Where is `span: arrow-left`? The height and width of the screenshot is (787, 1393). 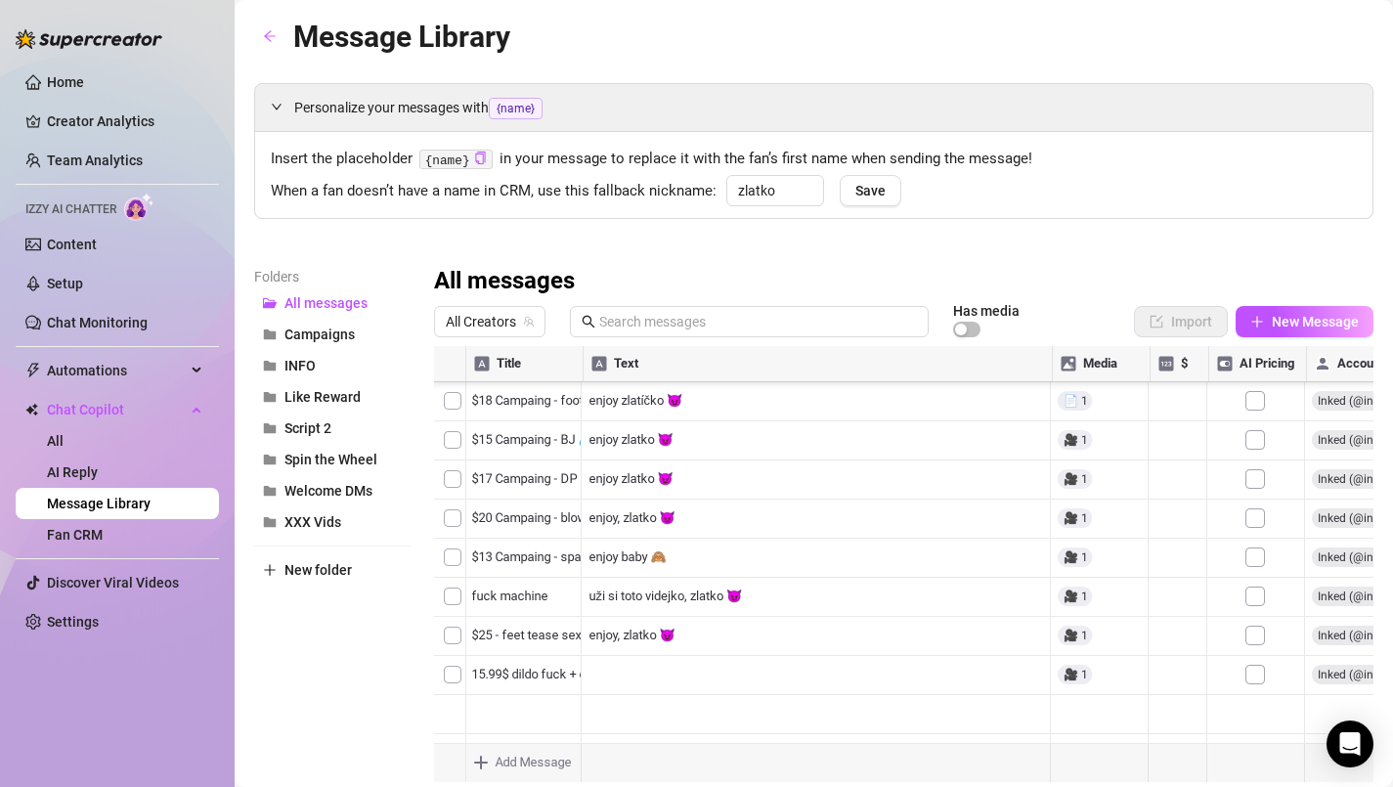
span: arrow-left is located at coordinates (270, 36).